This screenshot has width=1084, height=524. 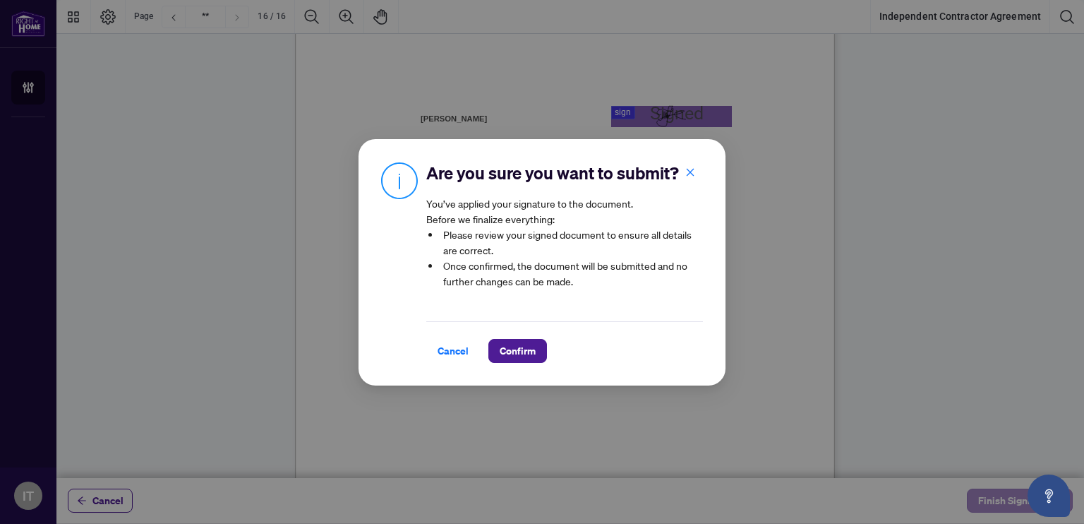 What do you see at coordinates (453, 351) in the screenshot?
I see `span: Cancel` at bounding box center [453, 351].